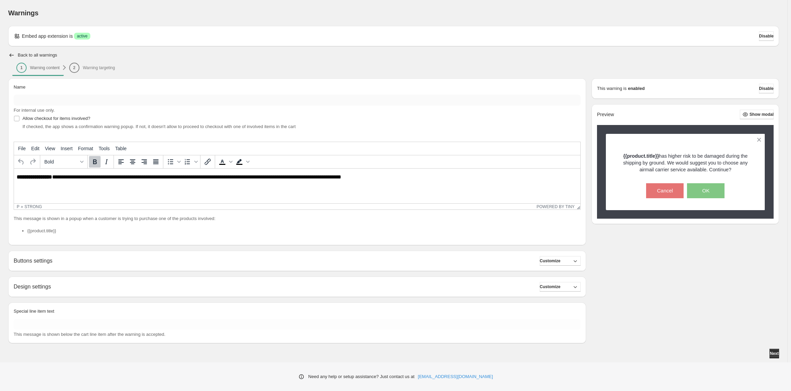 This screenshot has width=791, height=391. I want to click on strong: enabled, so click(636, 89).